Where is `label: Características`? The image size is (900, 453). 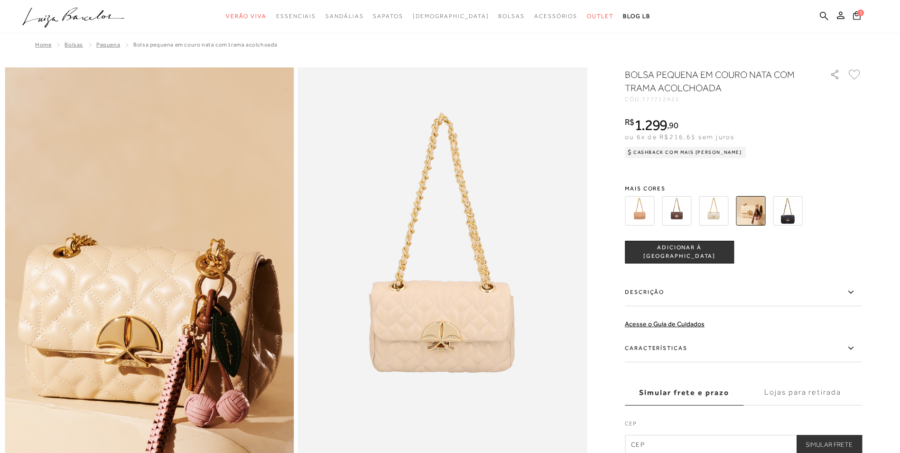 label: Características is located at coordinates (744, 348).